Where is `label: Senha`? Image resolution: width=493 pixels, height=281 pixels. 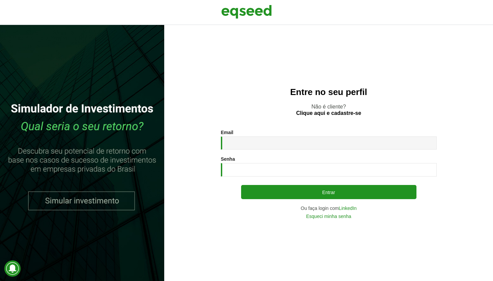 label: Senha is located at coordinates (228, 159).